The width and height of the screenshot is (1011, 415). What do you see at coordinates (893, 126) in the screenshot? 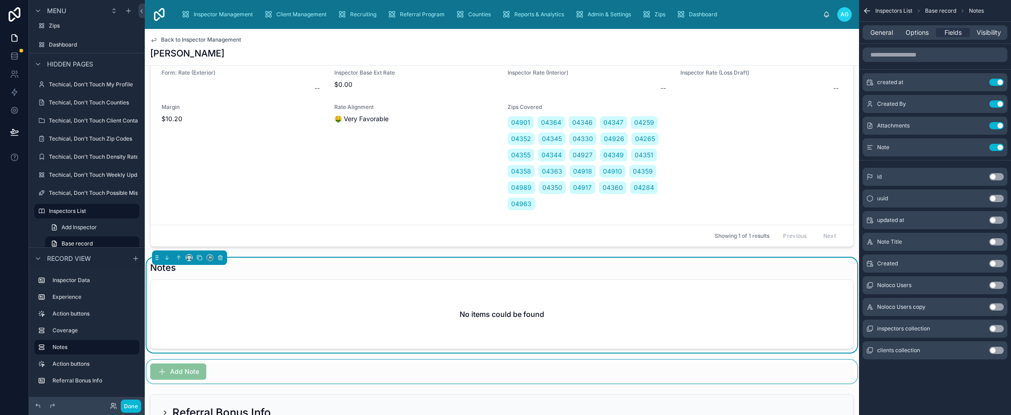
I see `span: Attachments` at bounding box center [893, 126].